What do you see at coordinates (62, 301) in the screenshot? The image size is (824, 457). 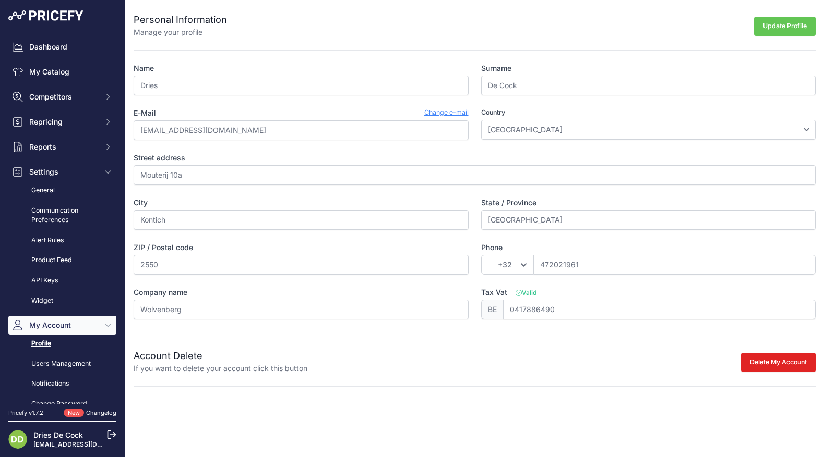 I see `a: Widget` at bounding box center [62, 301].